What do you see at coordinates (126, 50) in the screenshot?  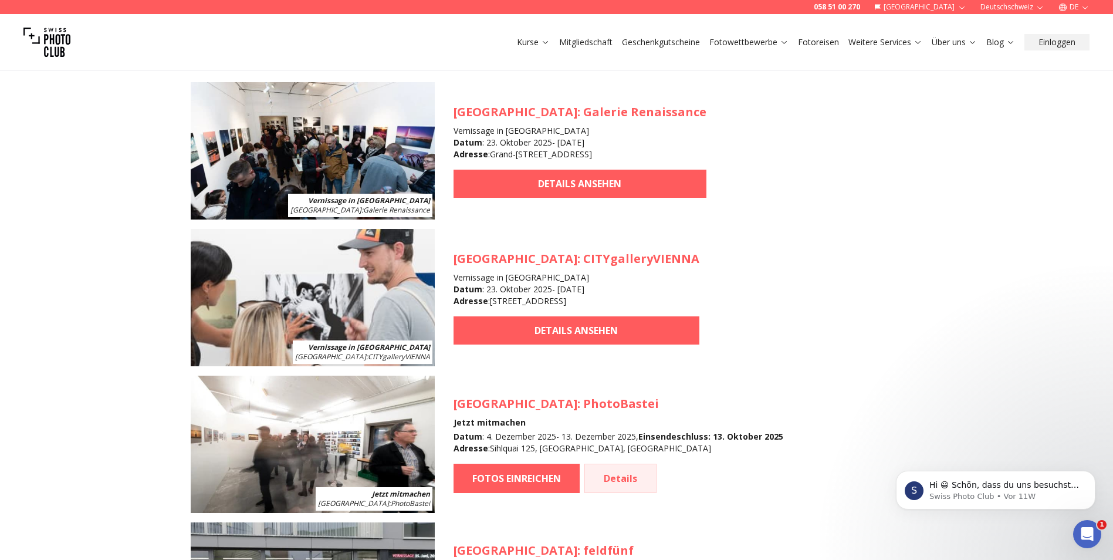 I see `span: Hi 😀 Schön, dass du uns besuchst. Stell' uns gerne jederzeit Fragen oder hinterlasse ein Feedback.` at bounding box center [126, 50].